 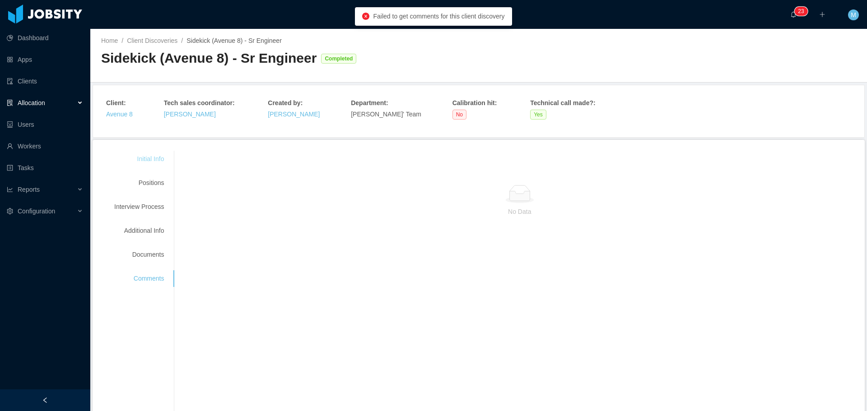 What do you see at coordinates (109, 41) in the screenshot?
I see `a: Home` at bounding box center [109, 41].